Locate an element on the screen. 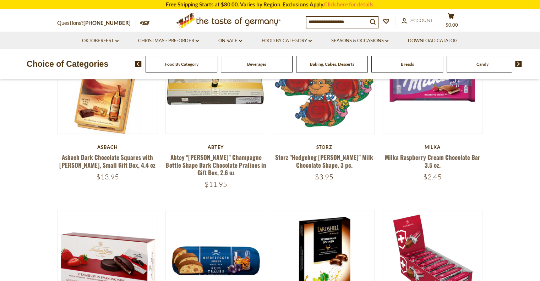 This screenshot has width=540, height=281. a: Candy is located at coordinates (483, 64).